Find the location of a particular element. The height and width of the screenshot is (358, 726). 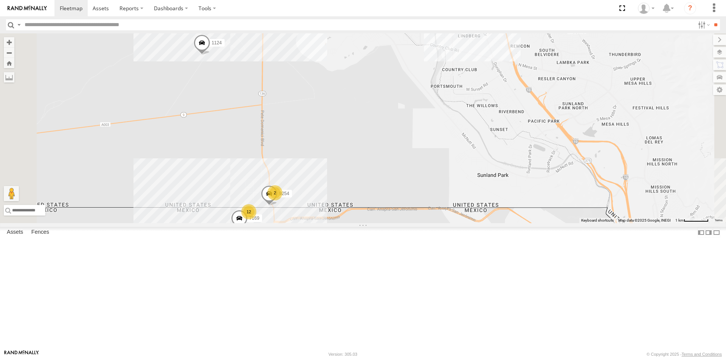

button: Zoom Home is located at coordinates (9, 63).